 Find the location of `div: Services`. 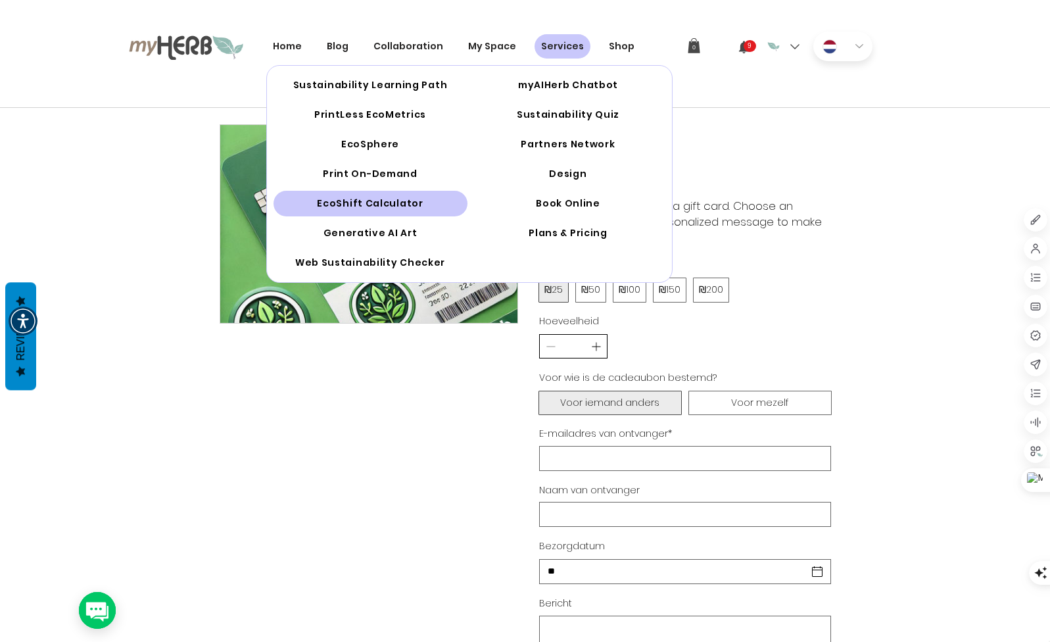

div: Services is located at coordinates (469, 170).